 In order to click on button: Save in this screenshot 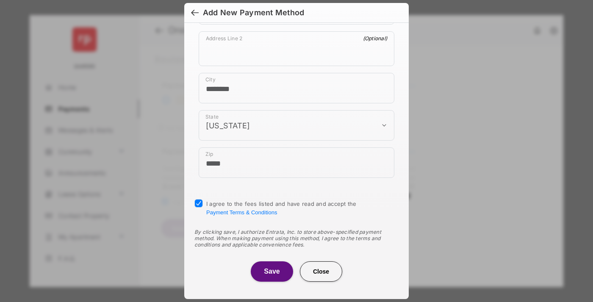, I will do `click(272, 272)`.